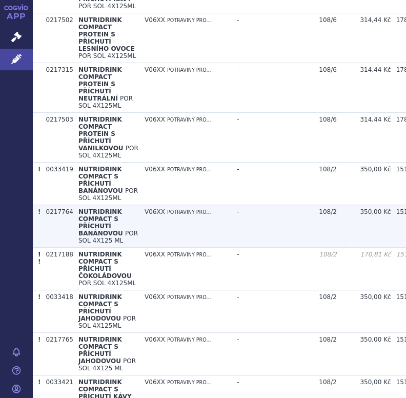  Describe the element at coordinates (56, 353) in the screenshot. I see `td: 0217765` at that location.